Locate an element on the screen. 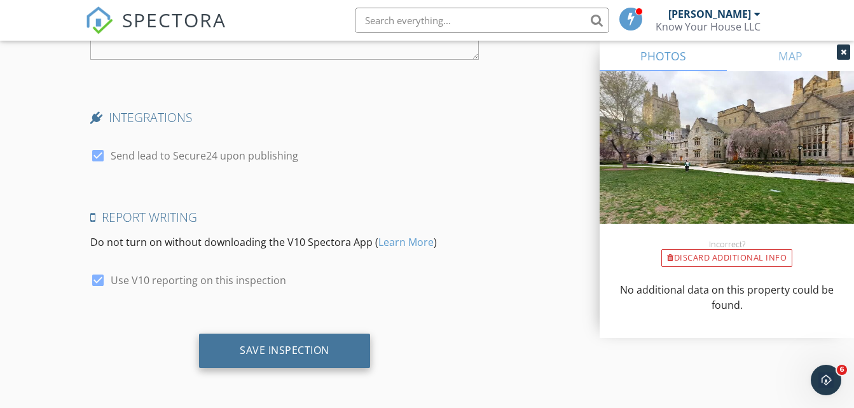 The height and width of the screenshot is (408, 854). img: streetview is located at coordinates (727, 163).